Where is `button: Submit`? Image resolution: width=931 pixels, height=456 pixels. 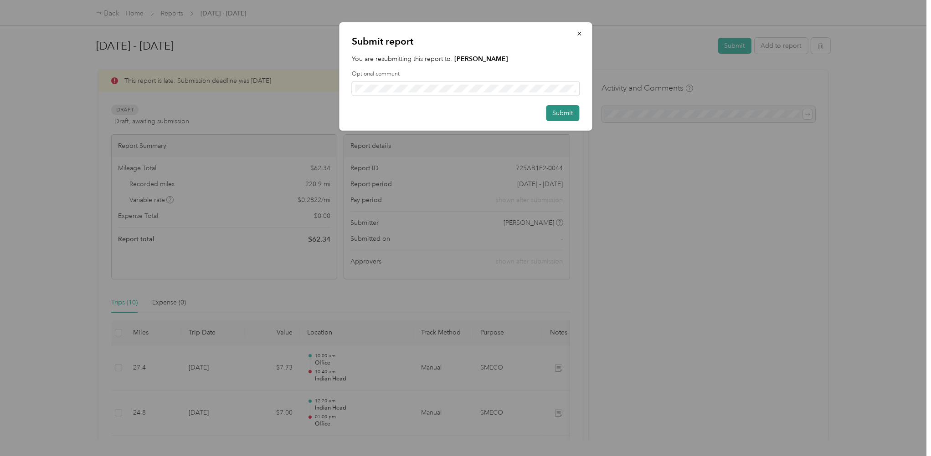
button: Submit is located at coordinates (562, 113).